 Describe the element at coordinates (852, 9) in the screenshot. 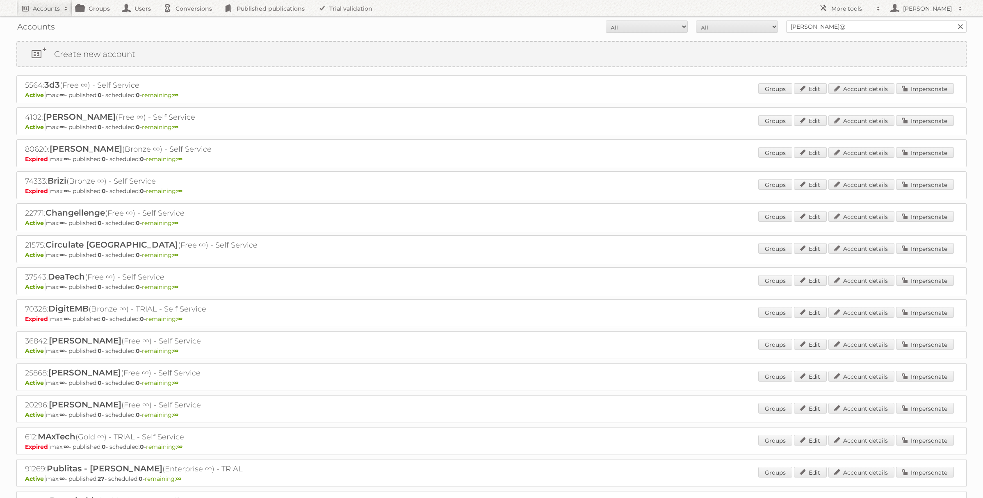

I see `h2: More tools` at that location.